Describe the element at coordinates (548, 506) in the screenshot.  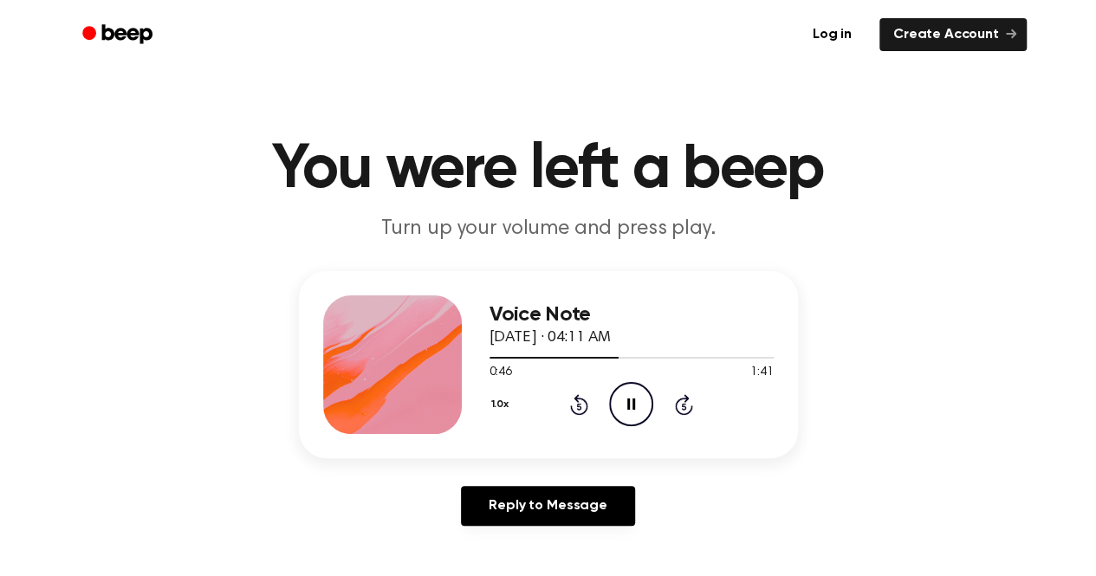
I see `a: Reply to Message` at that location.